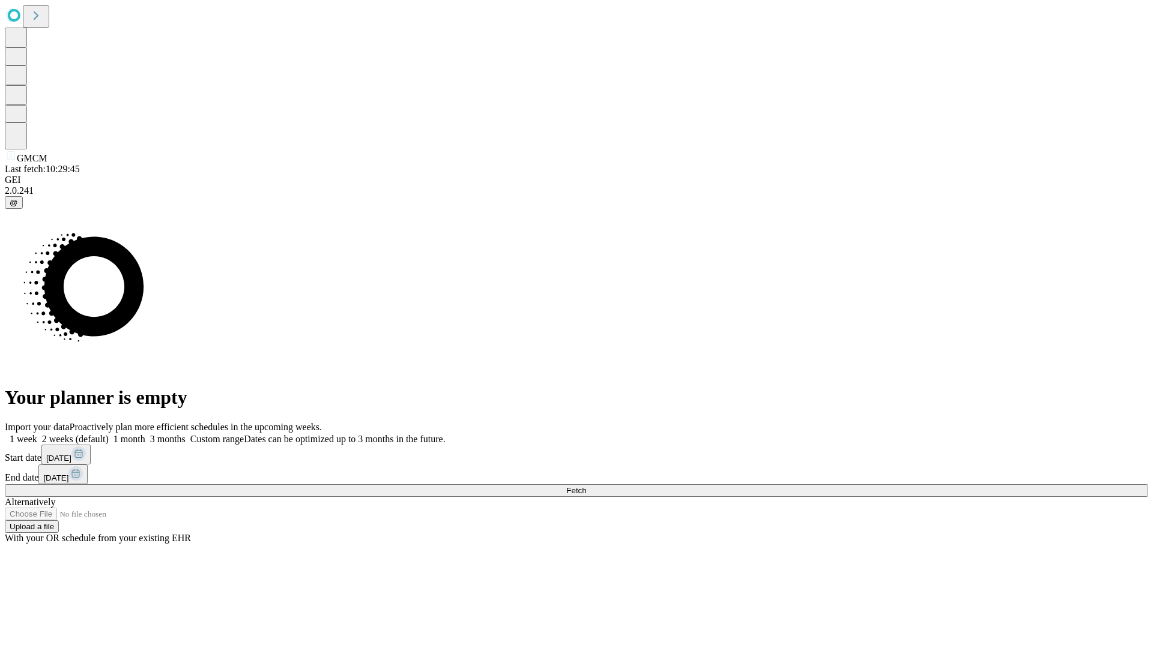 This screenshot has width=1153, height=648. What do you see at coordinates (98, 538) in the screenshot?
I see `span: With your OR schedule from your existing EHR` at bounding box center [98, 538].